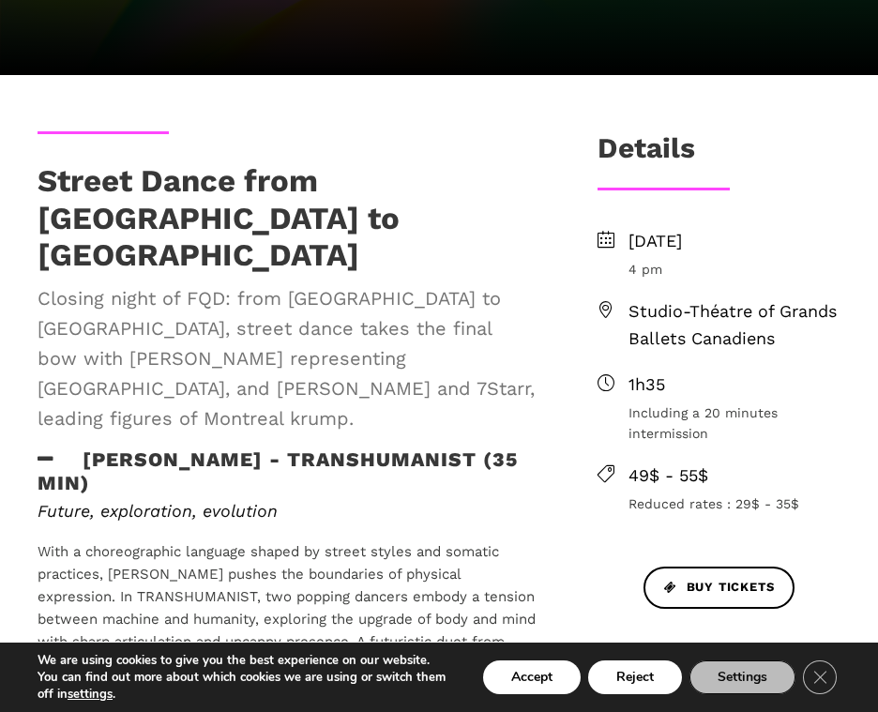  I want to click on button: Reject, so click(635, 677).